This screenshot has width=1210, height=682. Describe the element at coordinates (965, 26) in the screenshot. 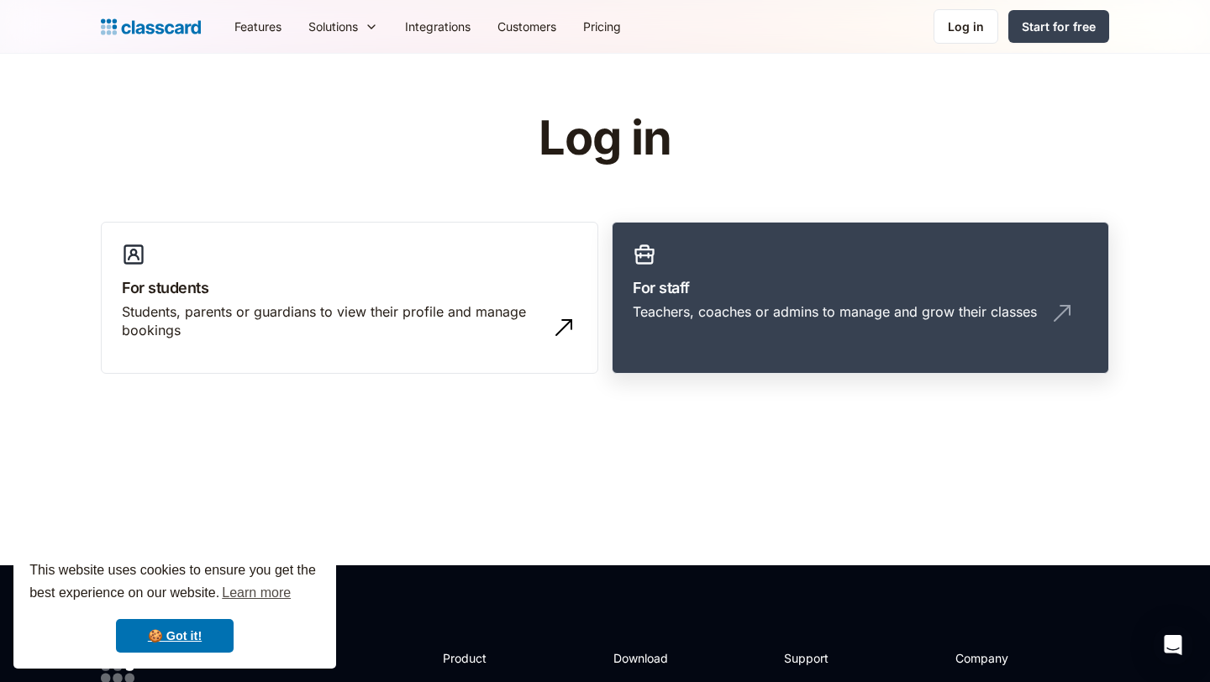

I see `div: Log in` at that location.